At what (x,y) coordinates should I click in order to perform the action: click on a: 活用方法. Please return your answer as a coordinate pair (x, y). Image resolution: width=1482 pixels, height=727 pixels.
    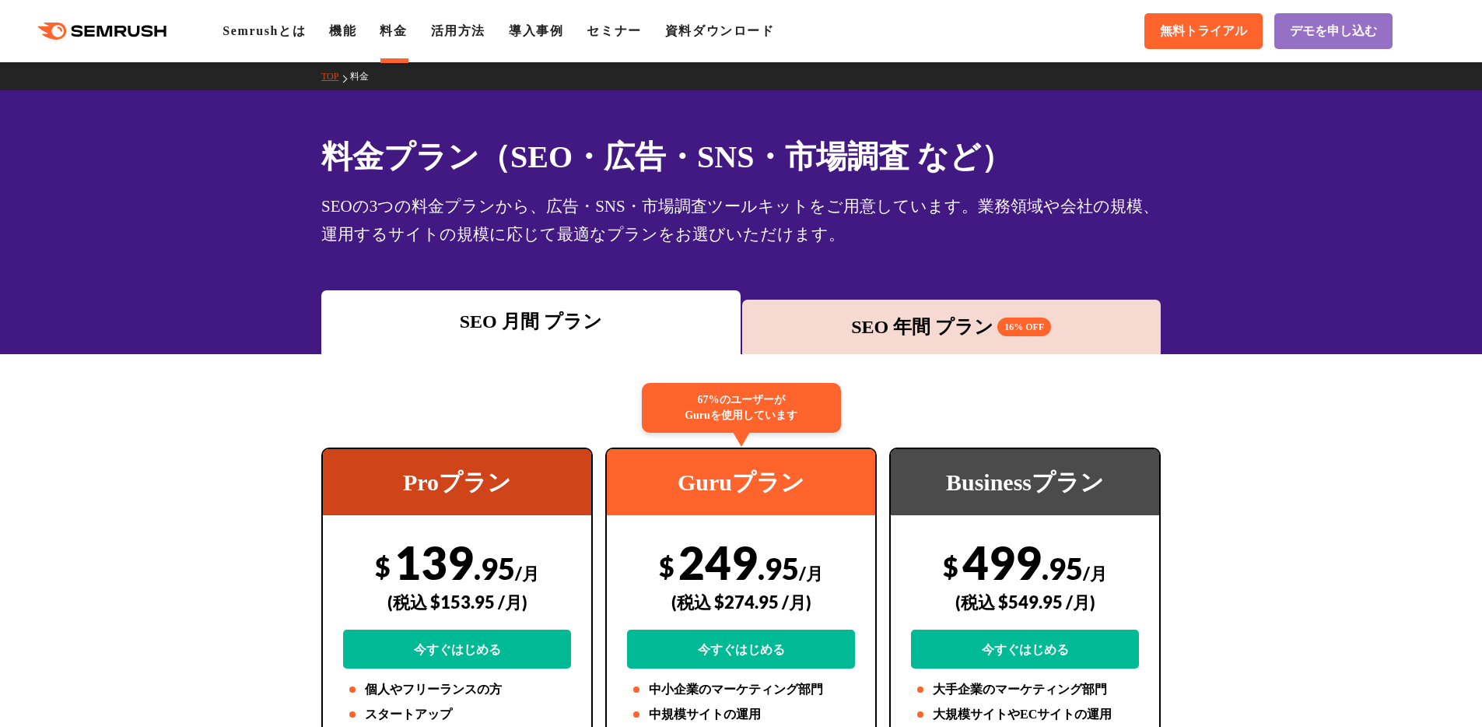
    Looking at the image, I should click on (458, 30).